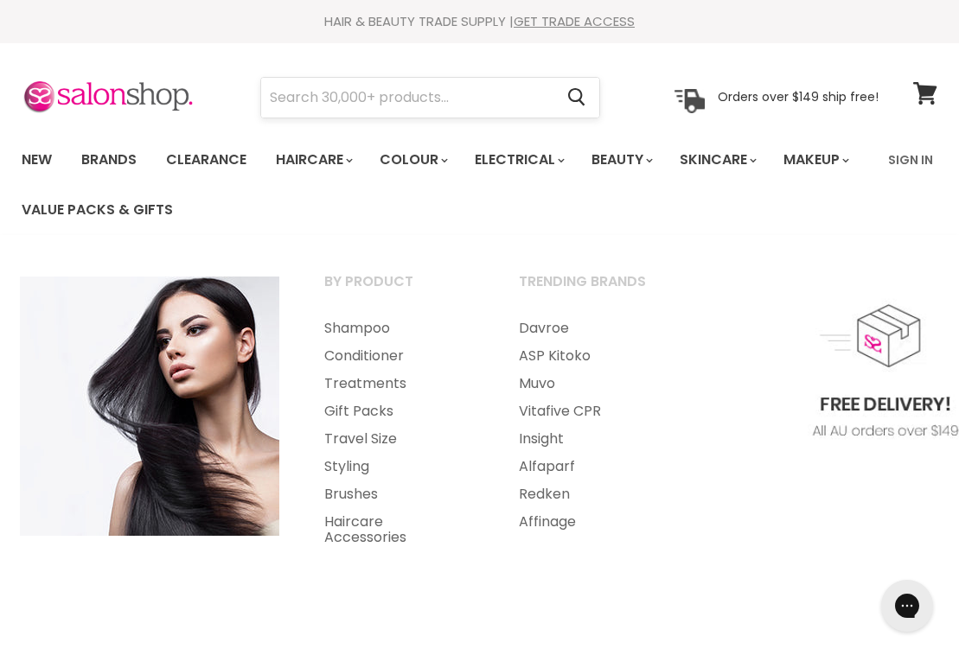 The height and width of the screenshot is (655, 959). What do you see at coordinates (407, 98) in the screenshot?
I see `input: Search` at bounding box center [407, 98].